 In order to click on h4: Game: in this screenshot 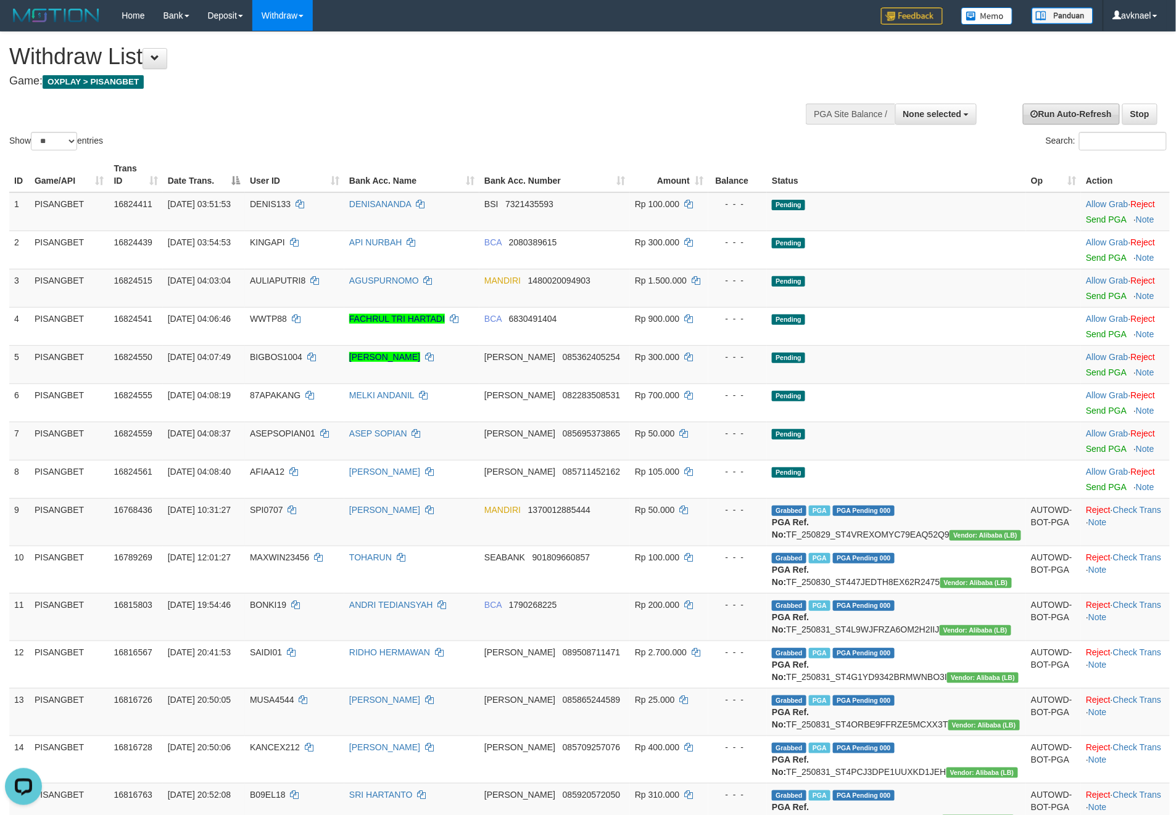, I will do `click(390, 81)`.